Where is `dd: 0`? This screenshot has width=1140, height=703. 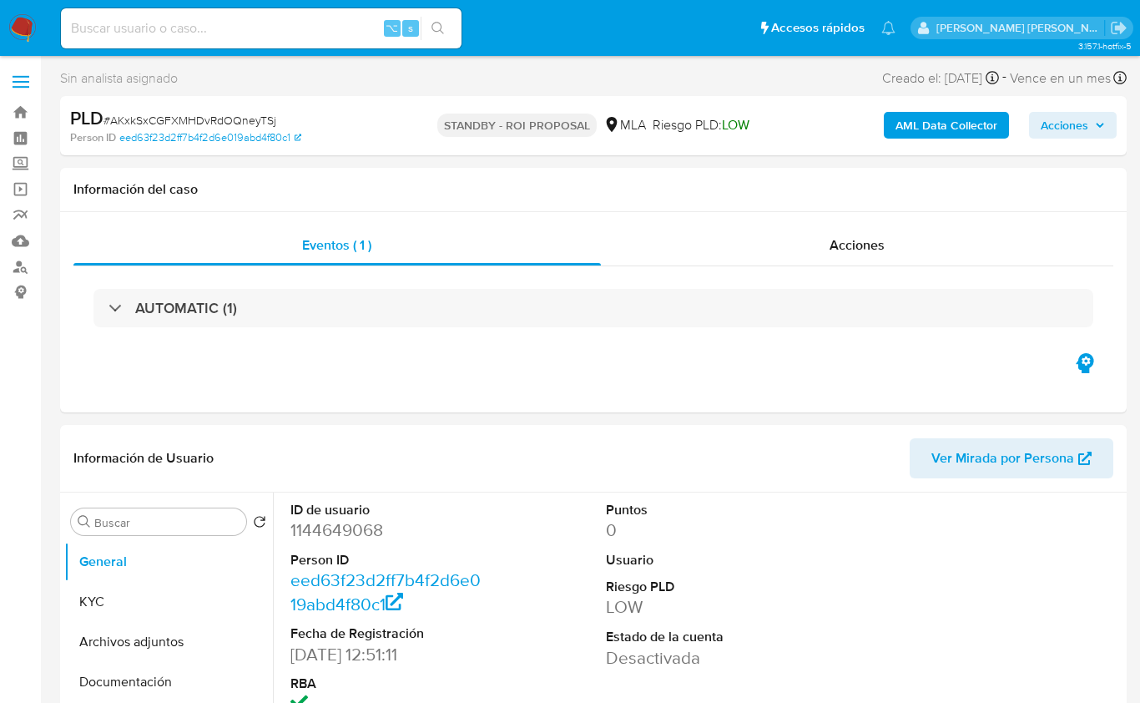
dd: 0 is located at coordinates (703, 530).